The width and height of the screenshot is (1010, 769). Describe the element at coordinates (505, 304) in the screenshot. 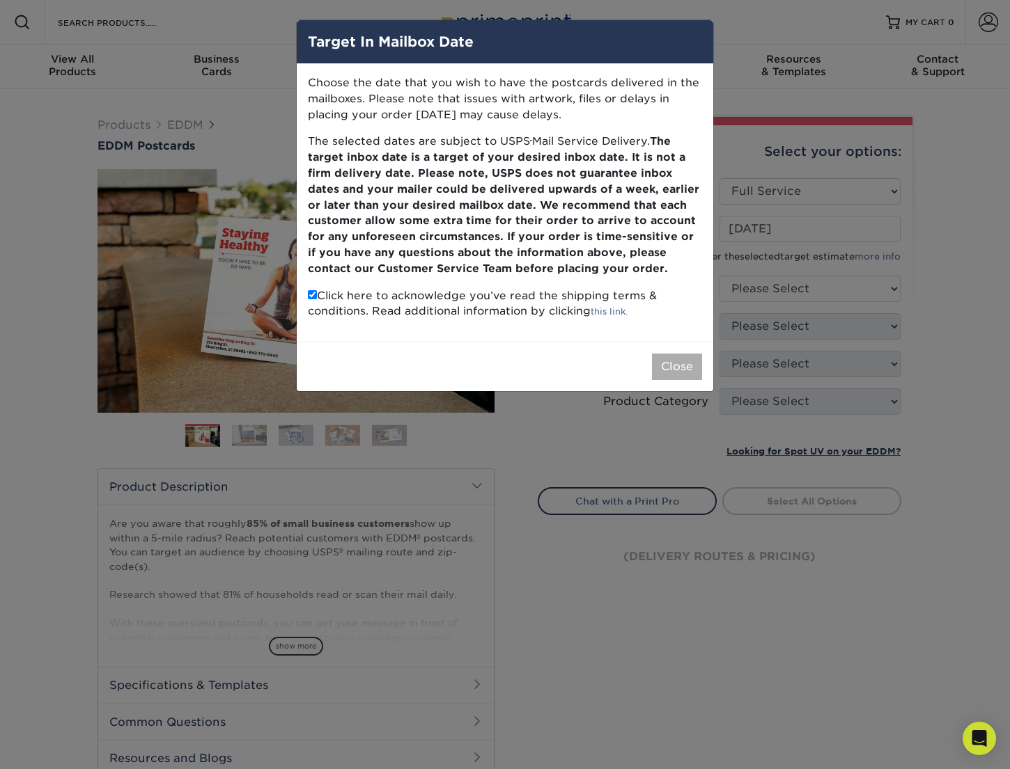

I see `p: Click here to acknowledge you’ve read the shipping terms & conditions. Read additional informatio...` at that location.